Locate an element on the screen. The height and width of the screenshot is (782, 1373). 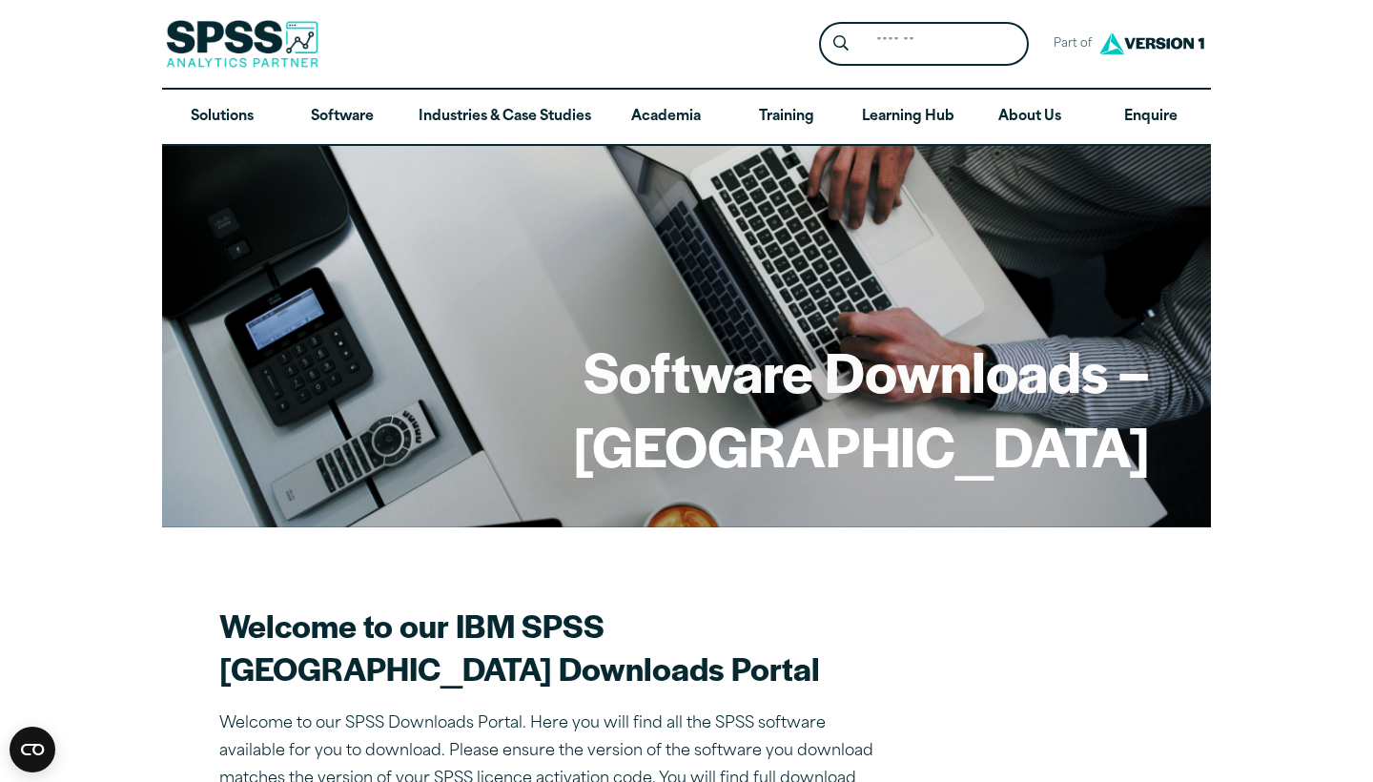
form: Site Header Search Form is located at coordinates (924, 44).